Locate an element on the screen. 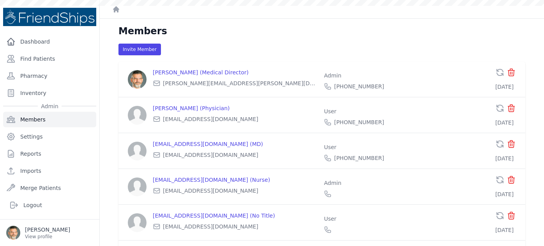 This screenshot has width=544, height=246. a: Logout is located at coordinates (50, 205).